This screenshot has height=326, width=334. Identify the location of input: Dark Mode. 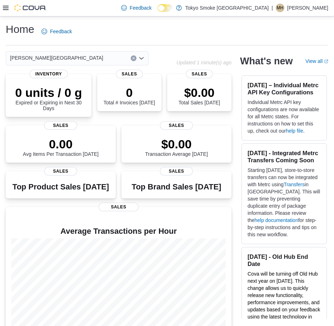
(165, 8).